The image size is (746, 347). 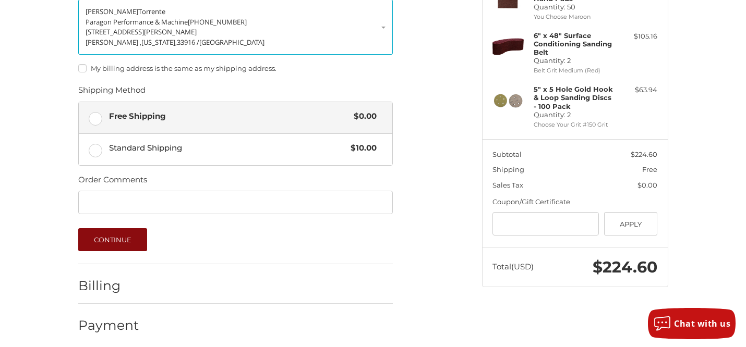 What do you see at coordinates (507, 185) in the screenshot?
I see `span: Sales Tax` at bounding box center [507, 185].